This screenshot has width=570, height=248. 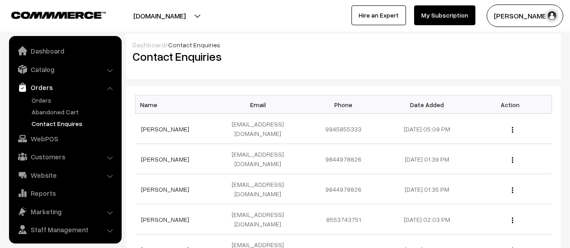 What do you see at coordinates (194, 45) in the screenshot?
I see `span: Contact Enquiries` at bounding box center [194, 45].